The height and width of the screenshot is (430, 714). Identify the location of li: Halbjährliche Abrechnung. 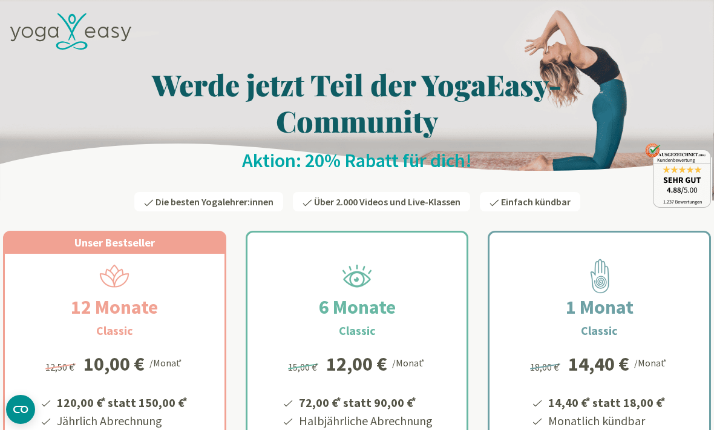
(365, 421).